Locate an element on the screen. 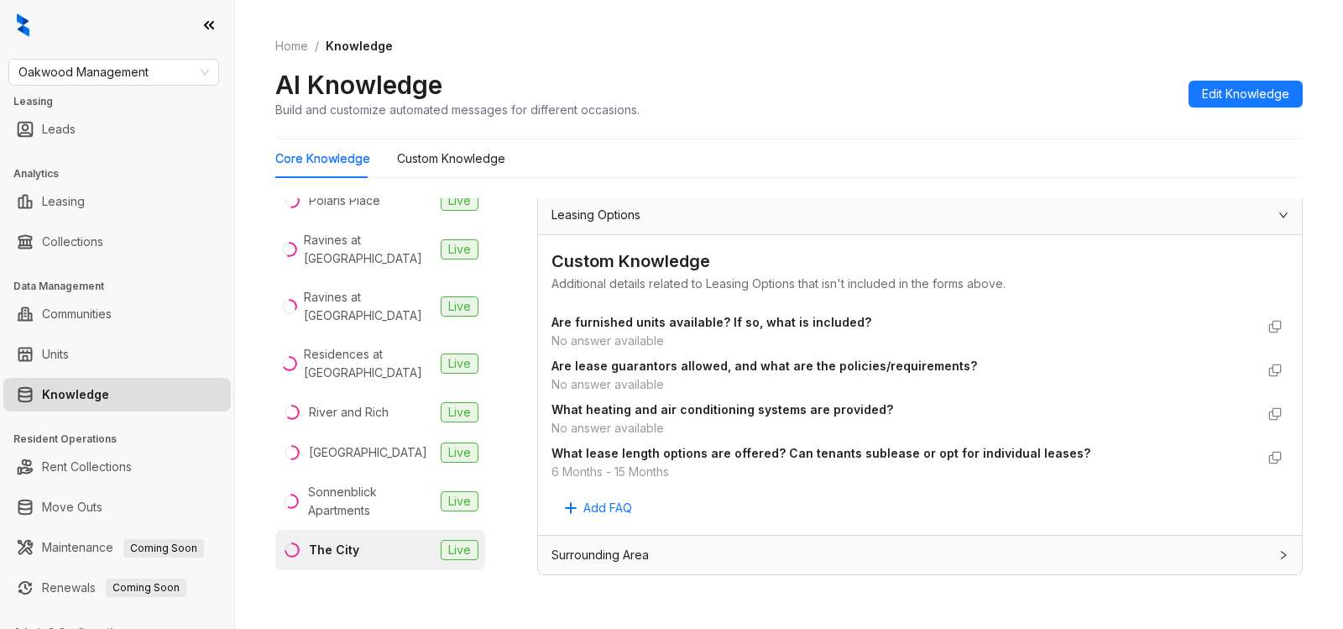 The width and height of the screenshot is (1343, 629). a: Knowledge is located at coordinates (76, 394).